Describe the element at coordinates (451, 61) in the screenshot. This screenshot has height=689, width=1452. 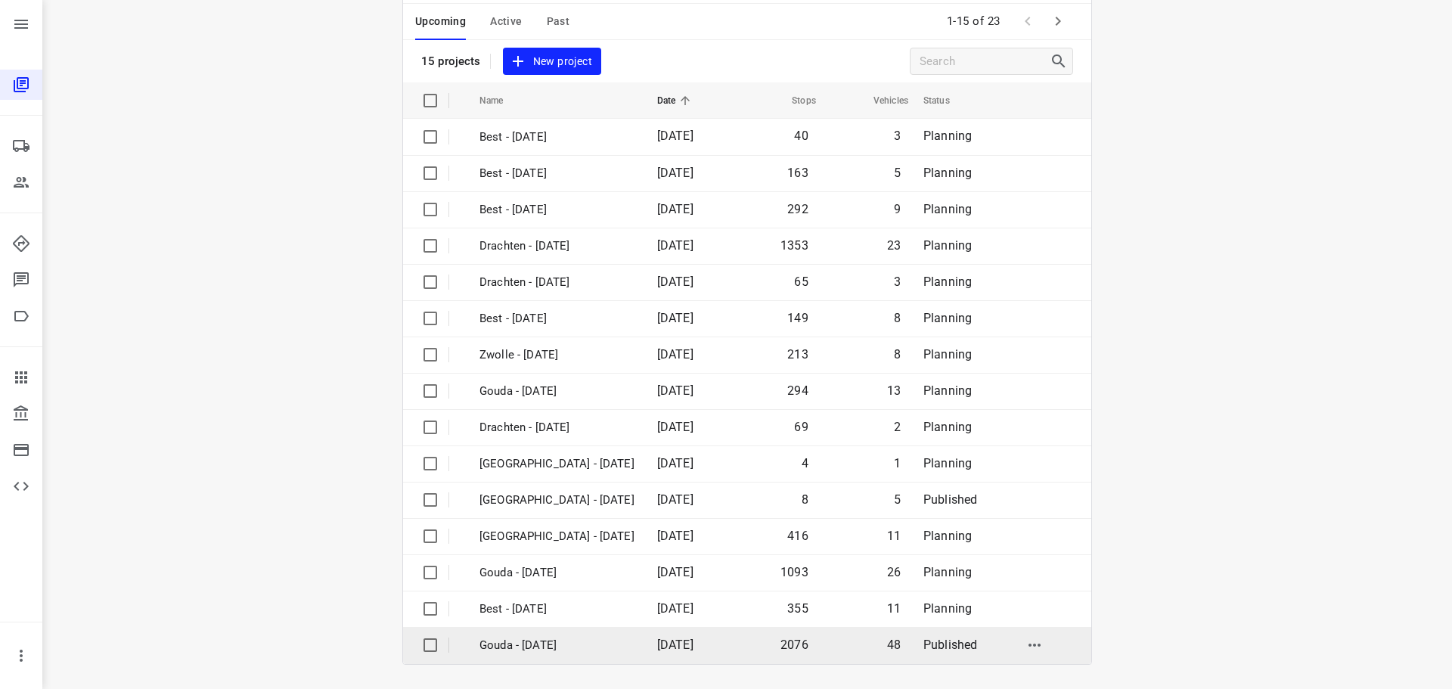
I see `p: 15 projects` at that location.